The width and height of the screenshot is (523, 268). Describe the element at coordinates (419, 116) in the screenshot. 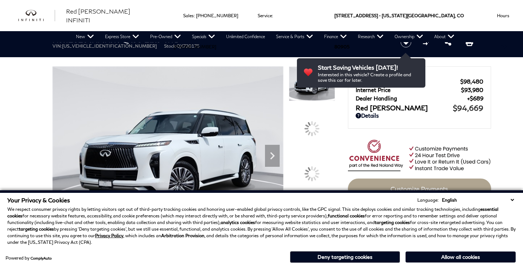

I see `a: Details` at that location.